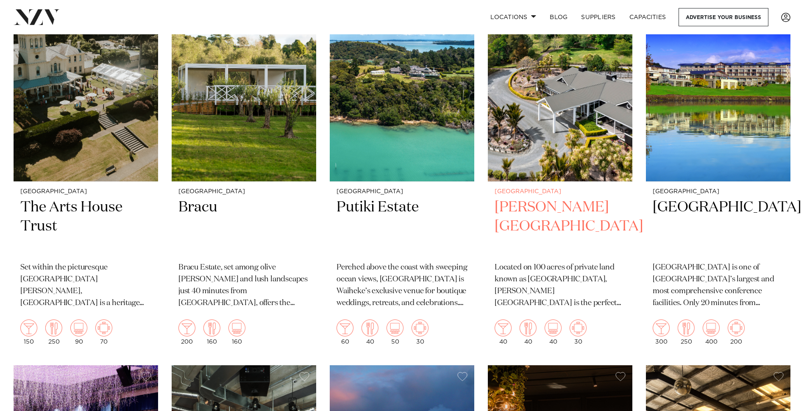 Image resolution: width=804 pixels, height=411 pixels. I want to click on div: 70, so click(104, 332).